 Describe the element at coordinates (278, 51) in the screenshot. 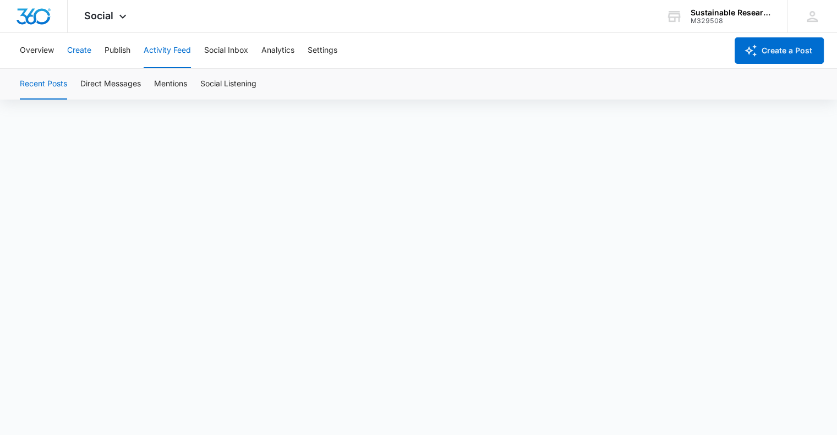

I see `button: Analytics` at that location.